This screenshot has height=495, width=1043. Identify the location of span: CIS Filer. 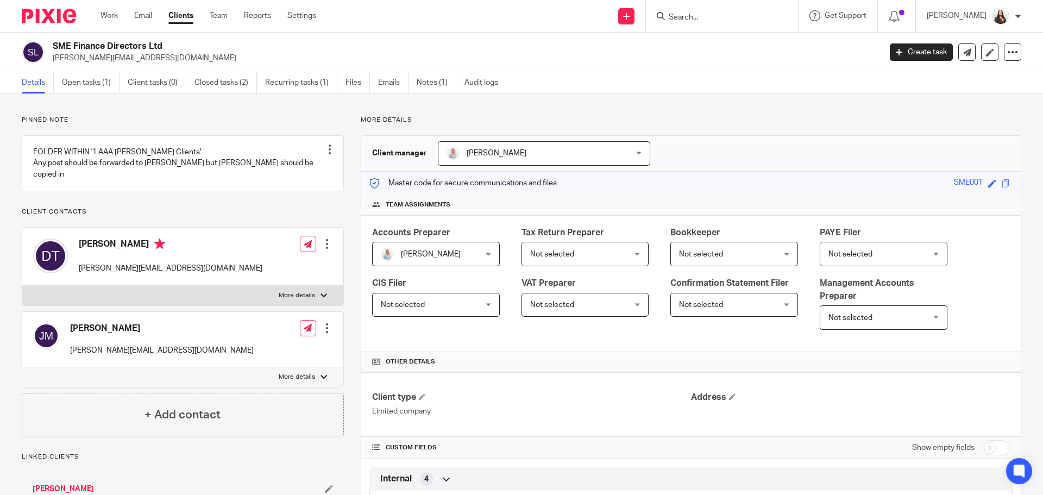
(389, 283).